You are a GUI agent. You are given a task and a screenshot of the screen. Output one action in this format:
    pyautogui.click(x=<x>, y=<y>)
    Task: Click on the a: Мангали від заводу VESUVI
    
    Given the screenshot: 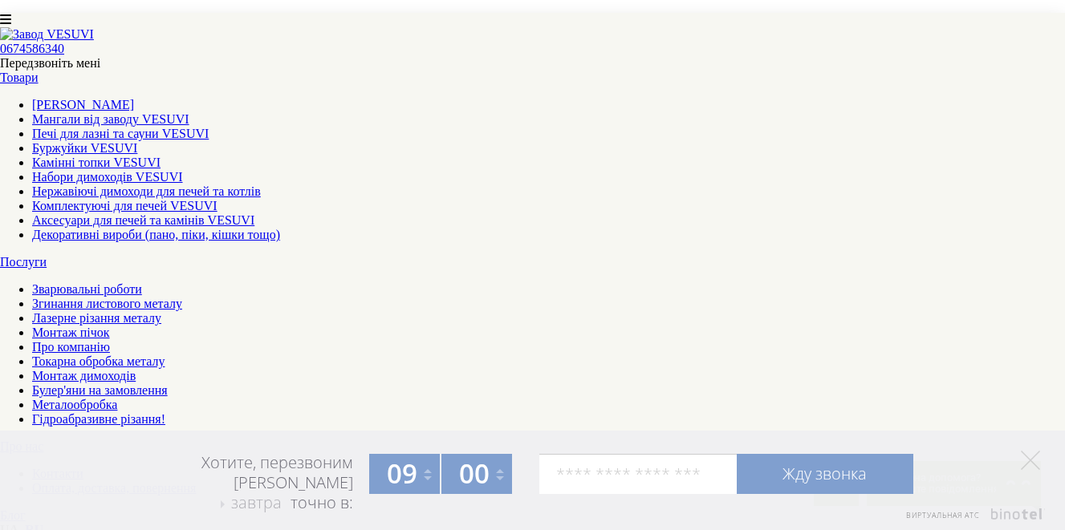 What is the action you would take?
    pyautogui.click(x=111, y=119)
    